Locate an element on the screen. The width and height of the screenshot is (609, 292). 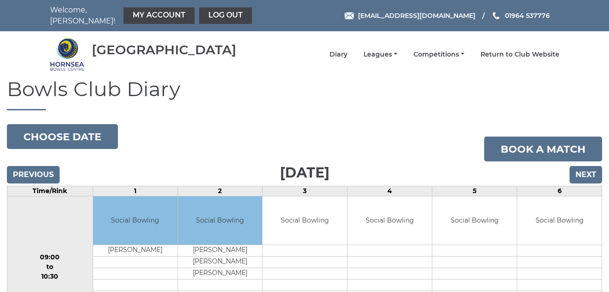
a: My Account is located at coordinates (159, 16).